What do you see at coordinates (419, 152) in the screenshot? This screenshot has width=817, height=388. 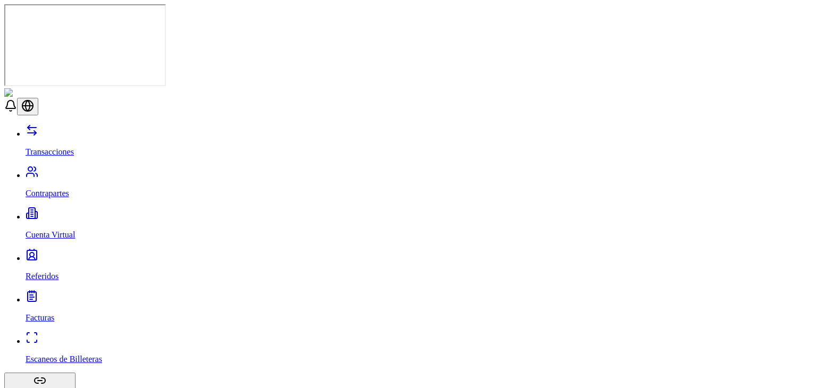 I see `p: Transacciones` at bounding box center [419, 152].